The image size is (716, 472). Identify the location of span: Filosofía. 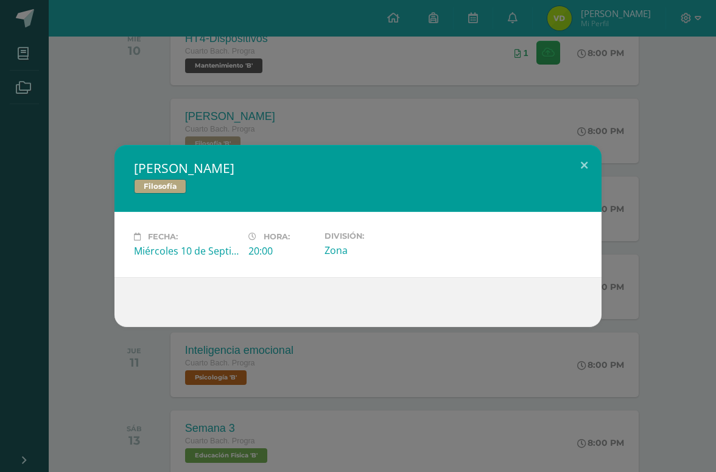
(160, 186).